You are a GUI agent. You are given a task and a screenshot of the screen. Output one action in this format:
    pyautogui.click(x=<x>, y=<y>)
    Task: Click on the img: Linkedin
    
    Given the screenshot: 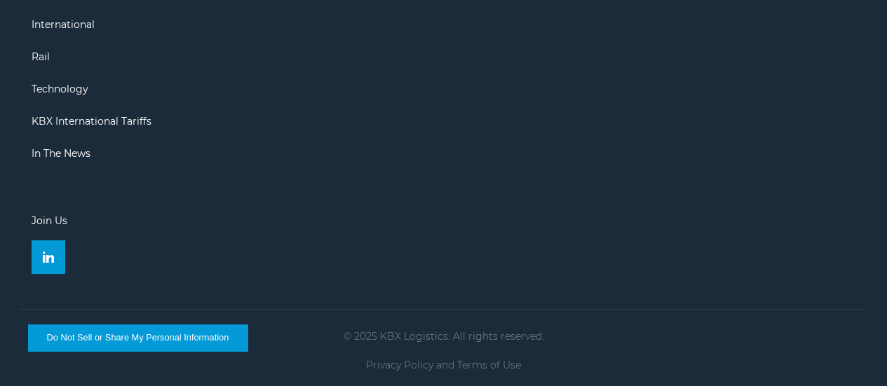 What is the action you would take?
    pyautogui.click(x=48, y=257)
    